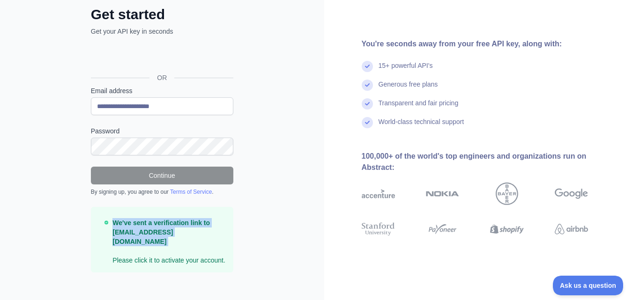 This screenshot has height=300, width=633. What do you see at coordinates (571, 229) in the screenshot?
I see `img: airbnb` at bounding box center [571, 229].